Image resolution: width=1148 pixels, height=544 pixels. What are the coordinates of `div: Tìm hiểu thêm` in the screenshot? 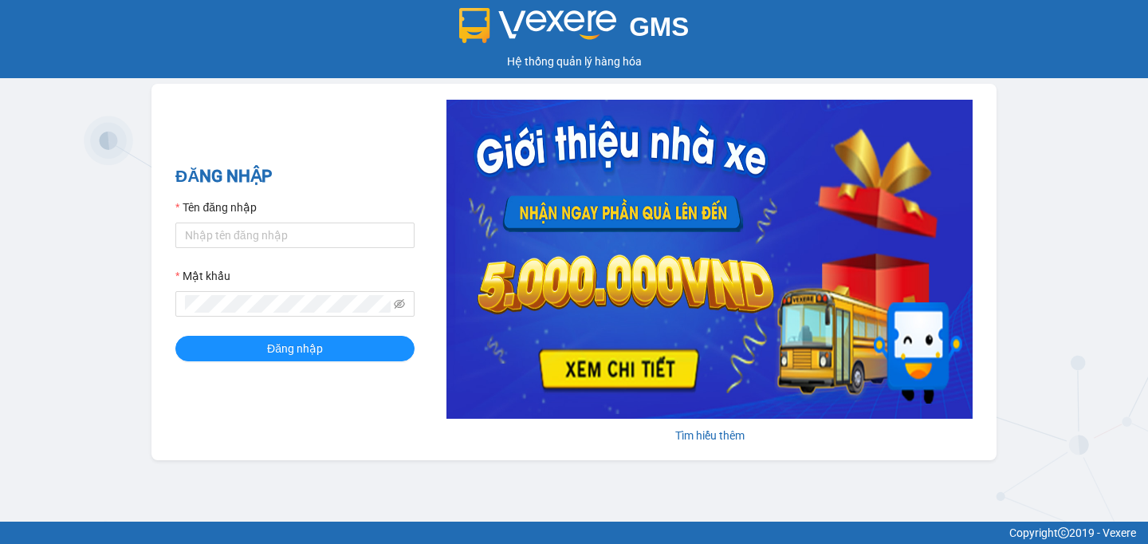 It's located at (709, 435).